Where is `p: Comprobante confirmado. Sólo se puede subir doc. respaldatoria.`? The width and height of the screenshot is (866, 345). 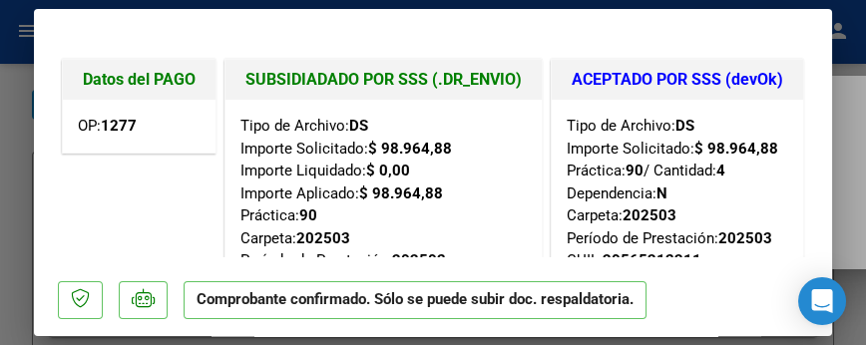 p: Comprobante confirmado. Sólo se puede subir doc. respaldatoria. is located at coordinates (415, 300).